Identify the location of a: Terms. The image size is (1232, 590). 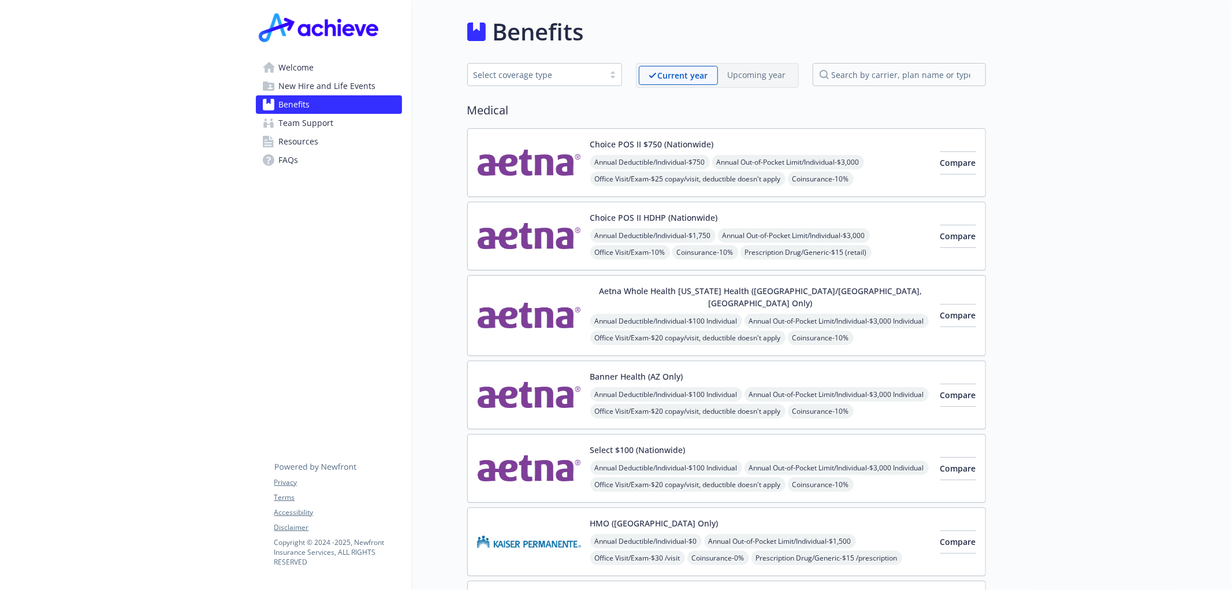
(338, 497).